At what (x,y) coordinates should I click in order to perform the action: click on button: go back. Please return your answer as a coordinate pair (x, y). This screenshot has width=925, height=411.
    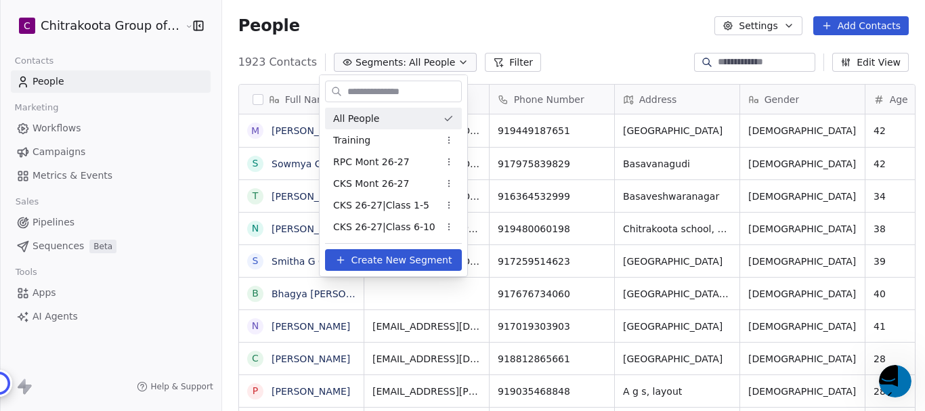
    Looking at the image, I should click on (22, 49).